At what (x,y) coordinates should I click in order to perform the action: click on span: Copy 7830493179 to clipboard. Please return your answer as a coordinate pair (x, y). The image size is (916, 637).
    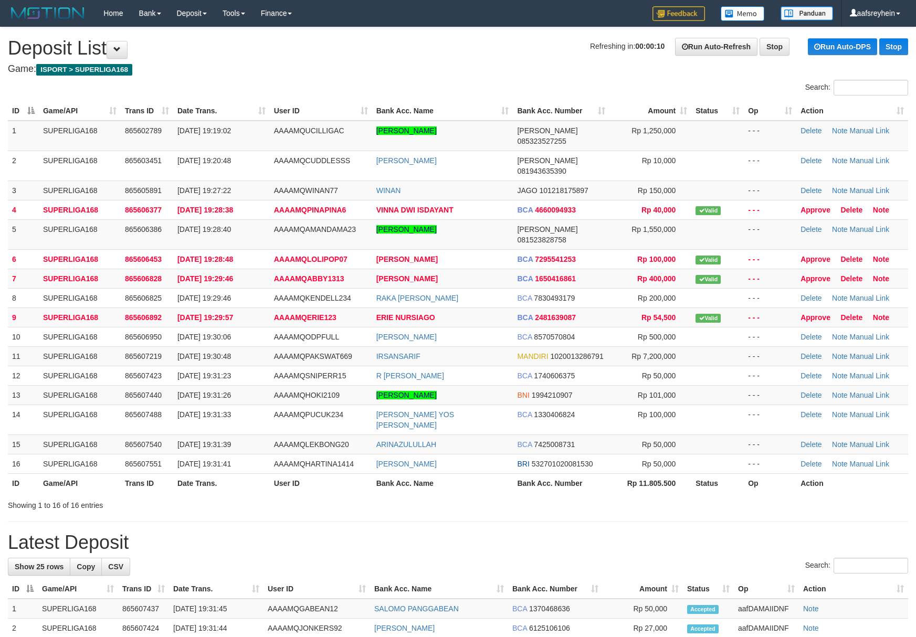
    Looking at the image, I should click on (554, 298).